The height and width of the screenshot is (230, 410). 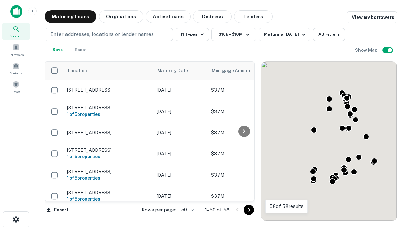 What do you see at coordinates (236, 71) in the screenshot?
I see `span: Mortgage Amount` at bounding box center [236, 71].